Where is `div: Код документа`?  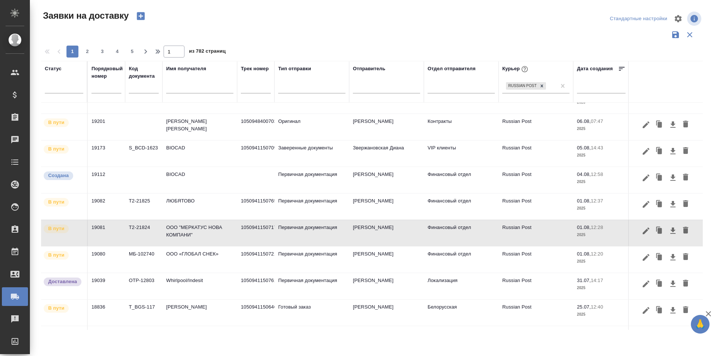
div: Код документа is located at coordinates (144, 72).